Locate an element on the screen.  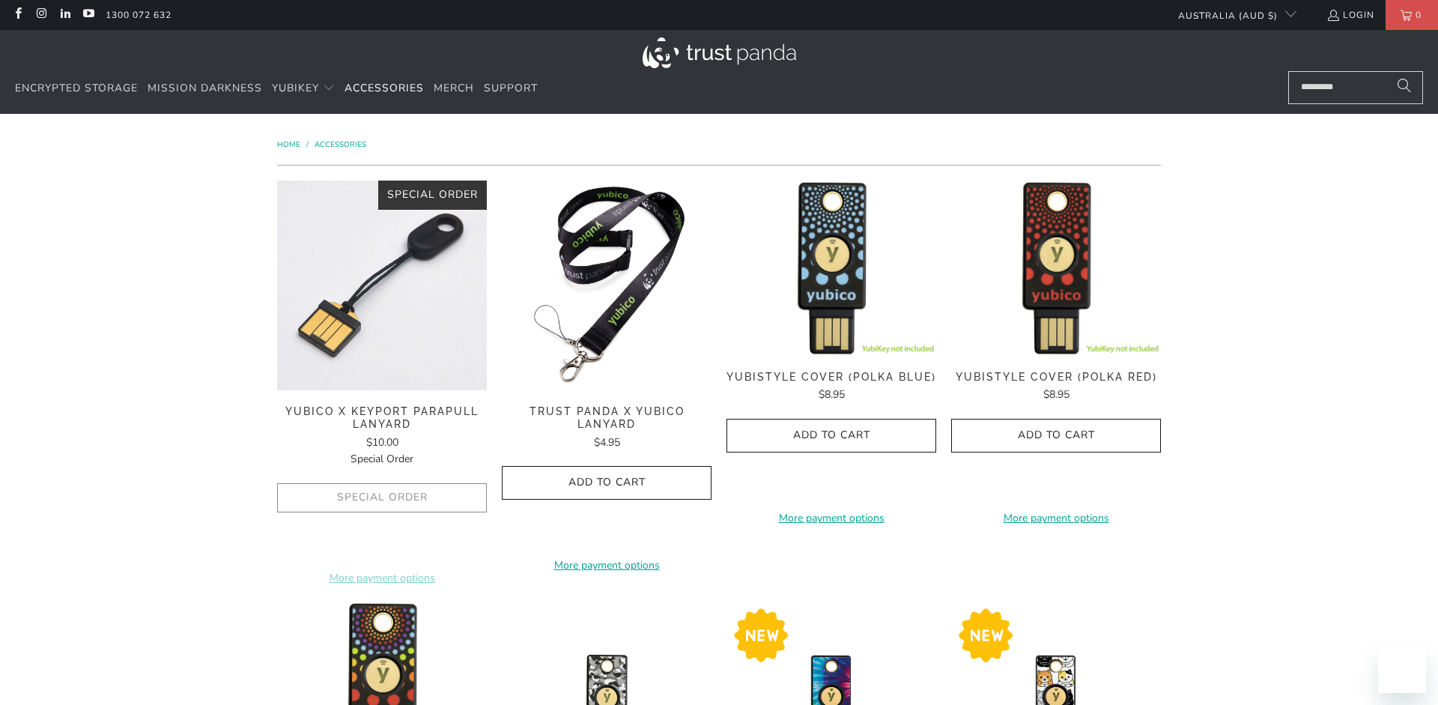
a: Trust Panda Australia on LinkedIn is located at coordinates (64, 15).